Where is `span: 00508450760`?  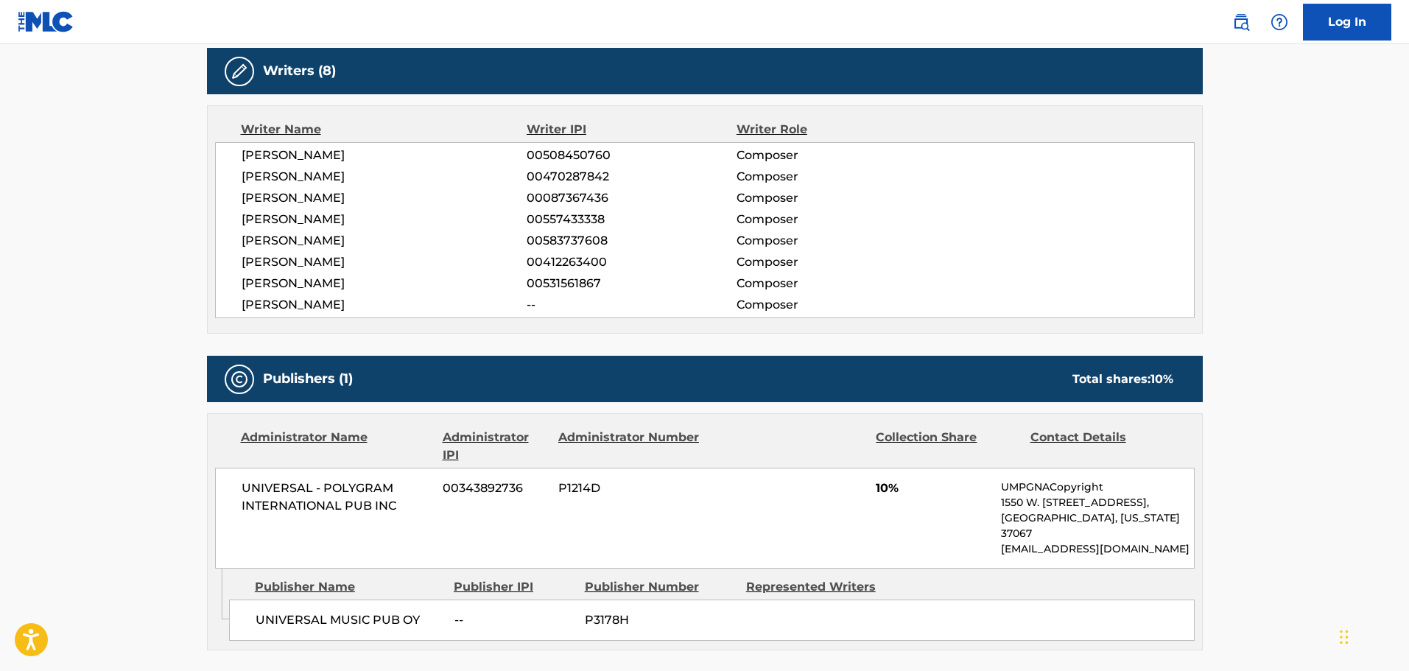
span: 00508450760 is located at coordinates (631, 155).